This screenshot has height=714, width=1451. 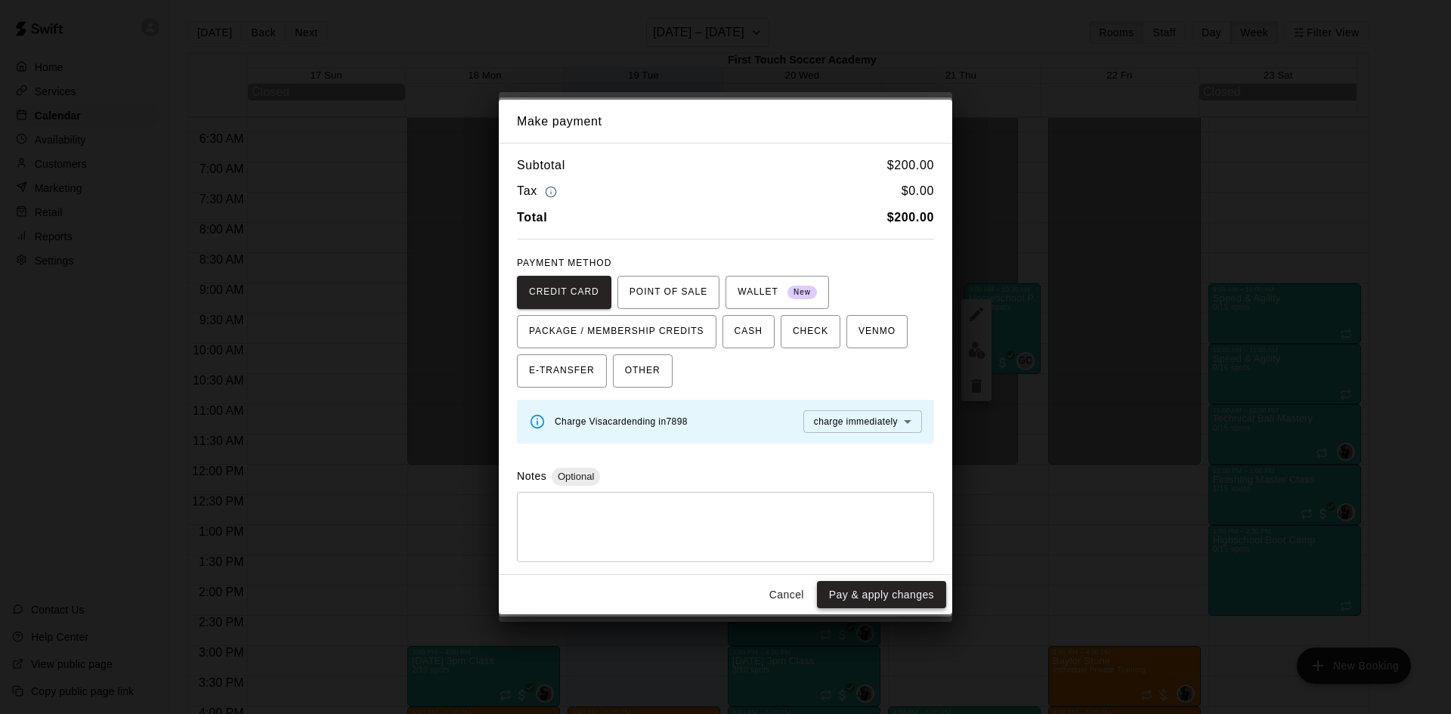 I want to click on button: PACKAGE / MEMBERSHIP CREDITS, so click(x=617, y=332).